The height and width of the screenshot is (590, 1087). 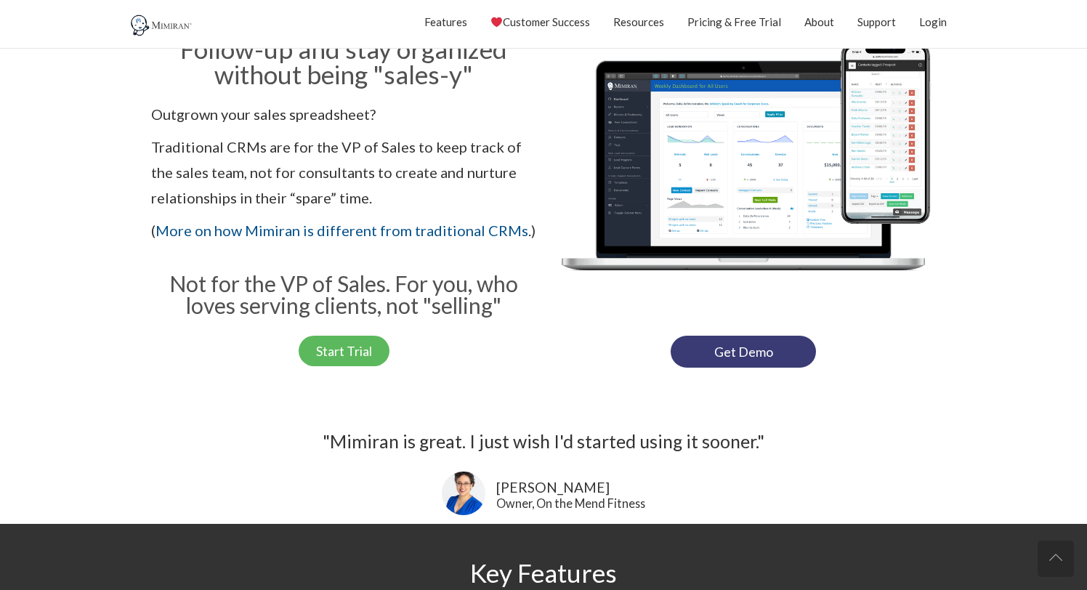 What do you see at coordinates (344, 294) in the screenshot?
I see `h3: Not for the VP of Sales. For you, who loves serving clients, not "selling"` at bounding box center [344, 294].